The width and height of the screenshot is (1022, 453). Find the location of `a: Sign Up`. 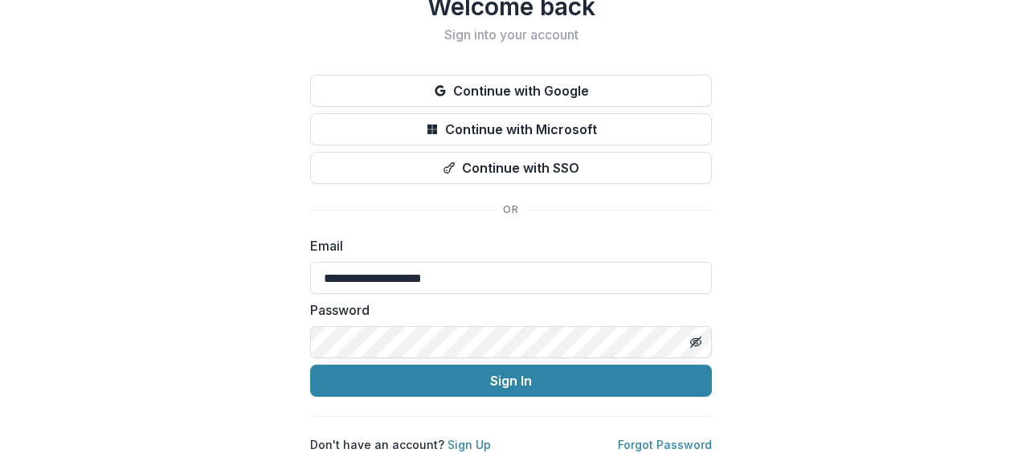

a: Sign Up is located at coordinates (469, 444).